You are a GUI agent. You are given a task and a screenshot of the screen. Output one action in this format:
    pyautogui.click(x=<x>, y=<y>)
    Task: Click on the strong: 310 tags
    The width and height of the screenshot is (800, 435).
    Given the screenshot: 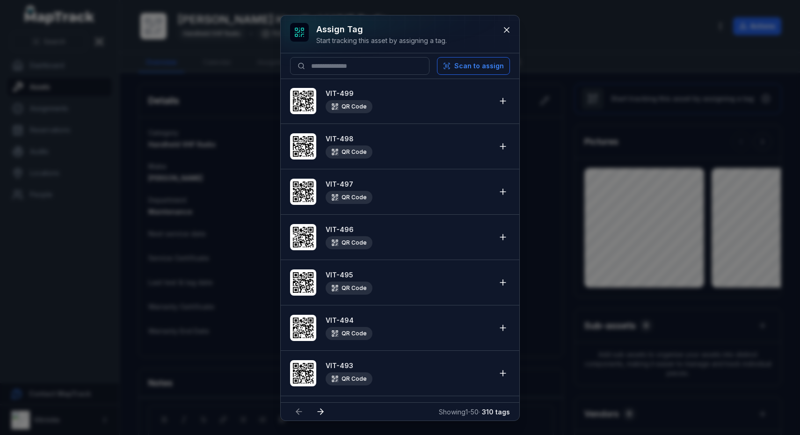 What is the action you would take?
    pyautogui.click(x=496, y=412)
    